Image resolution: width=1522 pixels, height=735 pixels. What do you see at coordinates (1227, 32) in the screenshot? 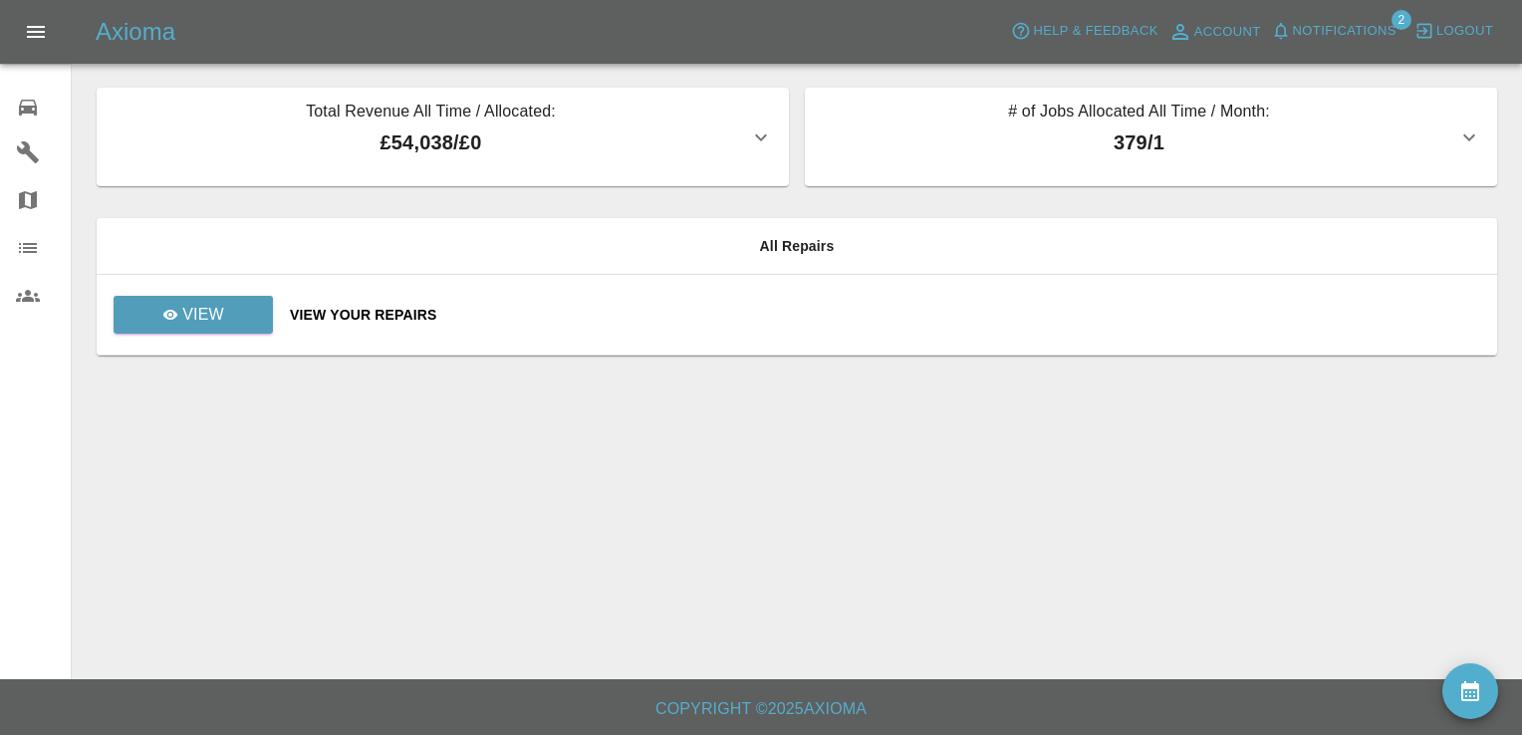
I see `span: Account` at bounding box center [1227, 32].